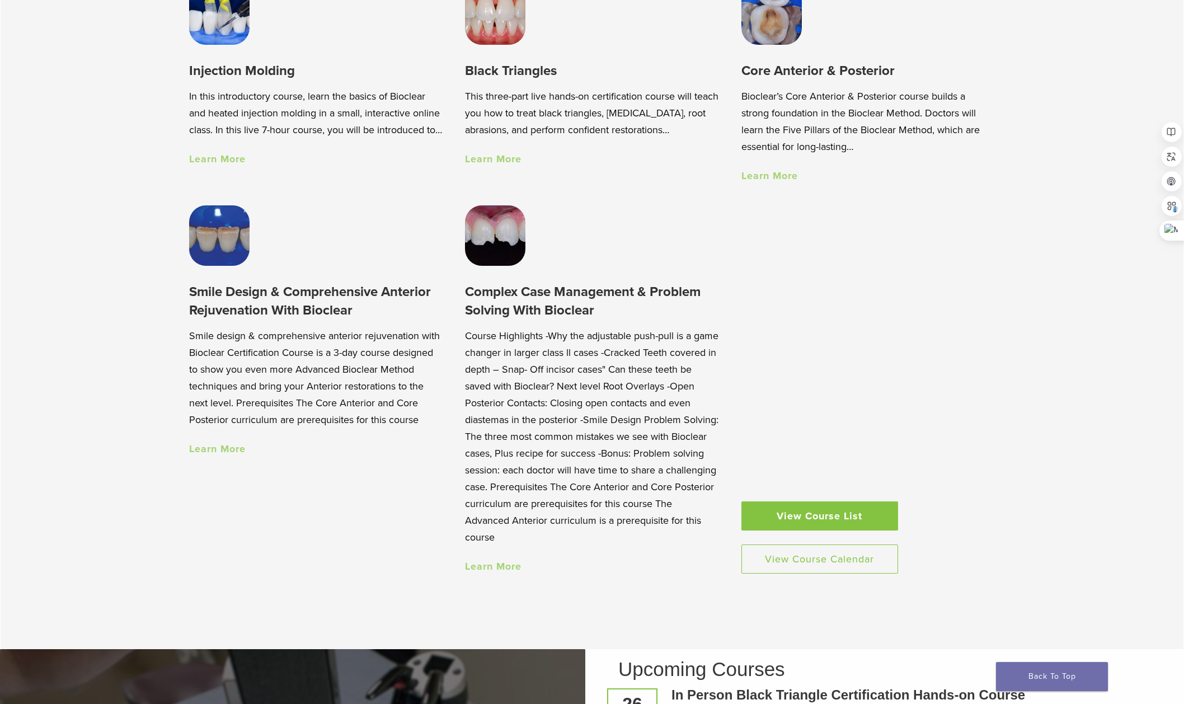 This screenshot has width=1184, height=704. Describe the element at coordinates (820, 559) in the screenshot. I see `a: View Course Calendar` at that location.